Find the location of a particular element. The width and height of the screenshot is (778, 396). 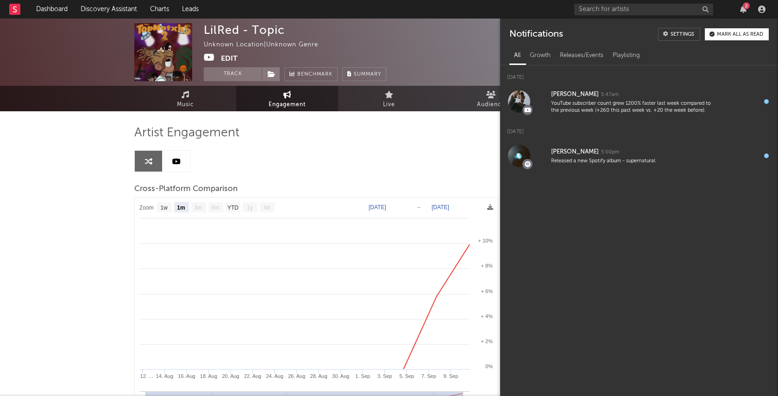

button: Summary is located at coordinates (364, 74).